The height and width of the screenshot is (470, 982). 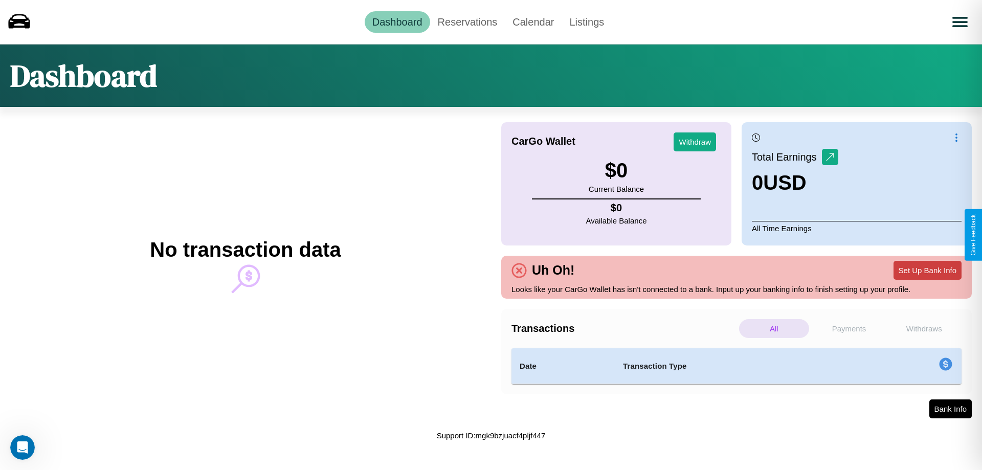 I want to click on a: Dashboard, so click(x=397, y=22).